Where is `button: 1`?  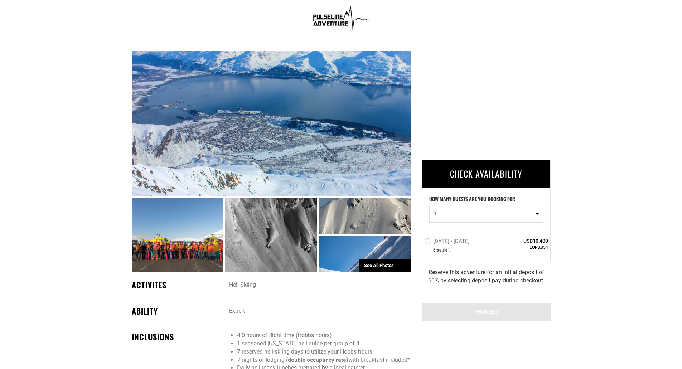 button: 1 is located at coordinates (486, 214).